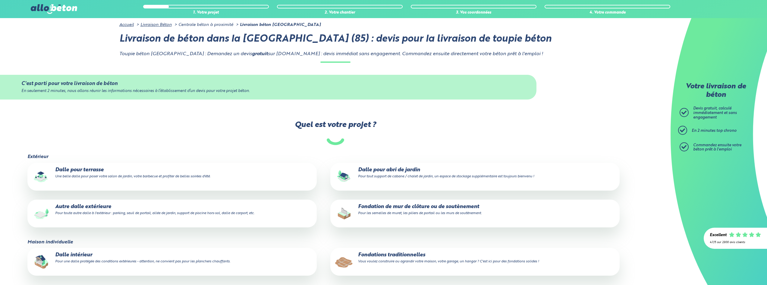  Describe the element at coordinates (473, 13) in the screenshot. I see `div: 3. Vos coordonnées` at that location.